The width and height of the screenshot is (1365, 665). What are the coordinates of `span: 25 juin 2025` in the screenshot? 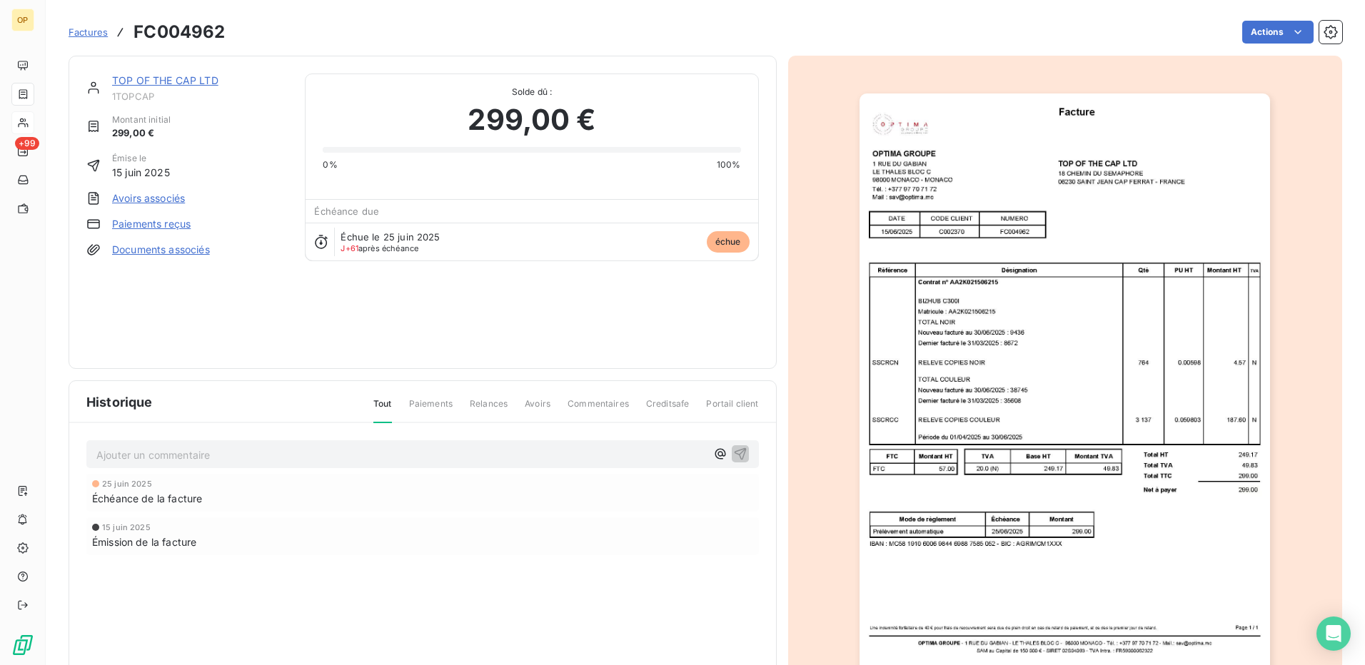 It's located at (127, 484).